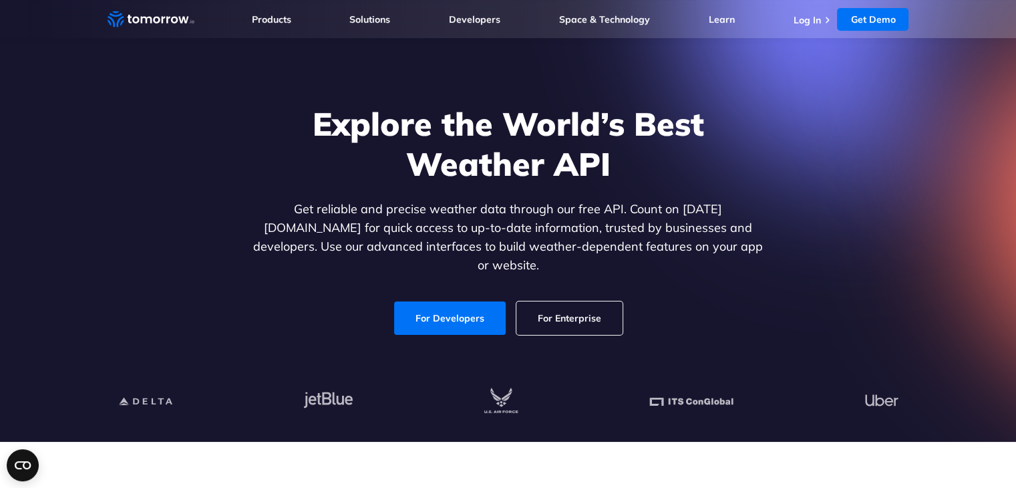 The image size is (1016, 488). What do you see at coordinates (271, 19) in the screenshot?
I see `a: Products` at bounding box center [271, 19].